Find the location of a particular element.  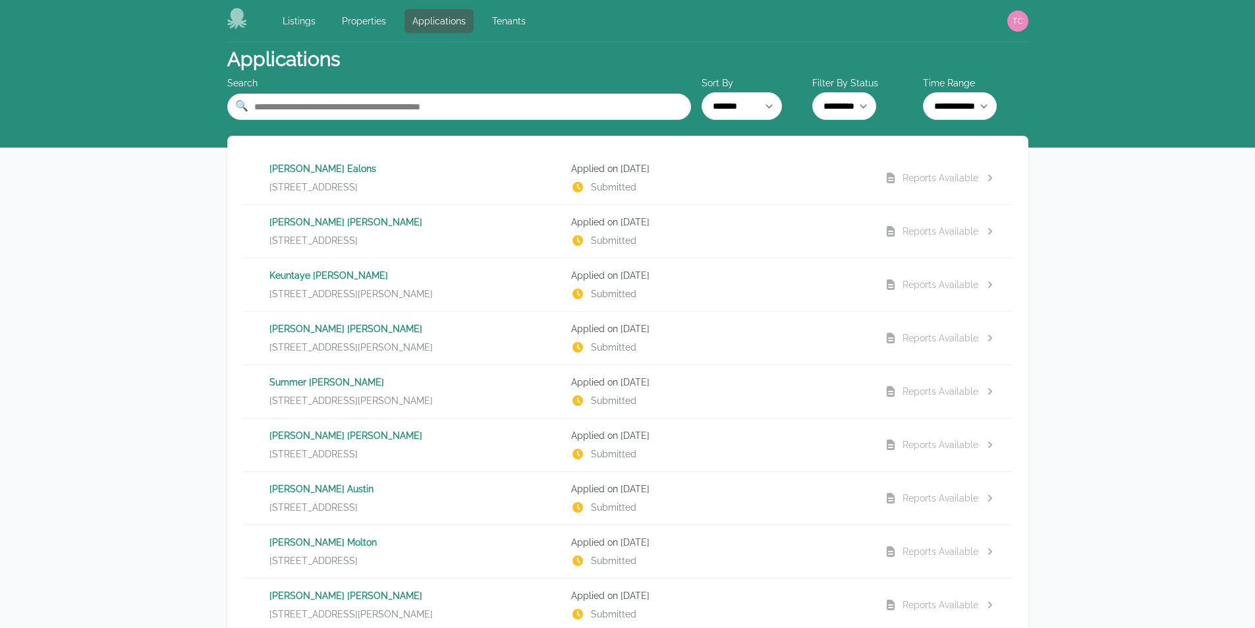

a: Applications is located at coordinates (439, 21).